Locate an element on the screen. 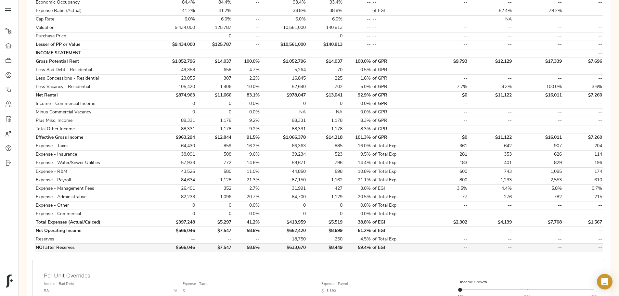  td: 1,096 is located at coordinates (214, 197).